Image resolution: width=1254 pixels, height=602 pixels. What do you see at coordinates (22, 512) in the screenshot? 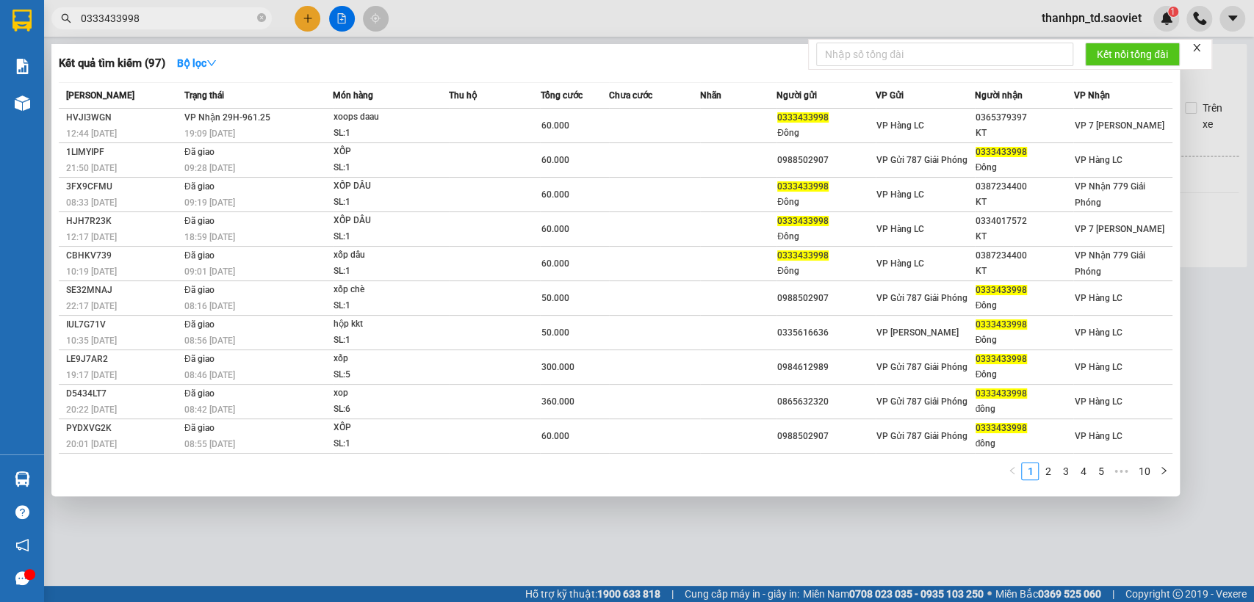
I see `span: question-circle` at bounding box center [22, 512].